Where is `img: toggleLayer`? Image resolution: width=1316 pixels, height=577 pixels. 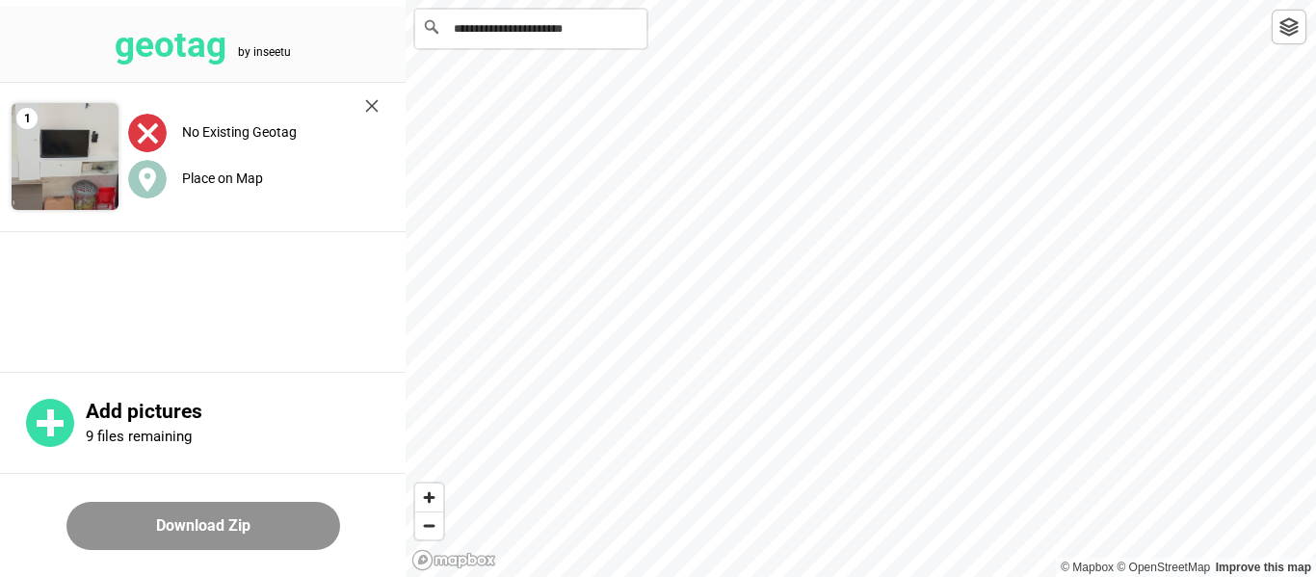
img: toggleLayer is located at coordinates (1289, 27).